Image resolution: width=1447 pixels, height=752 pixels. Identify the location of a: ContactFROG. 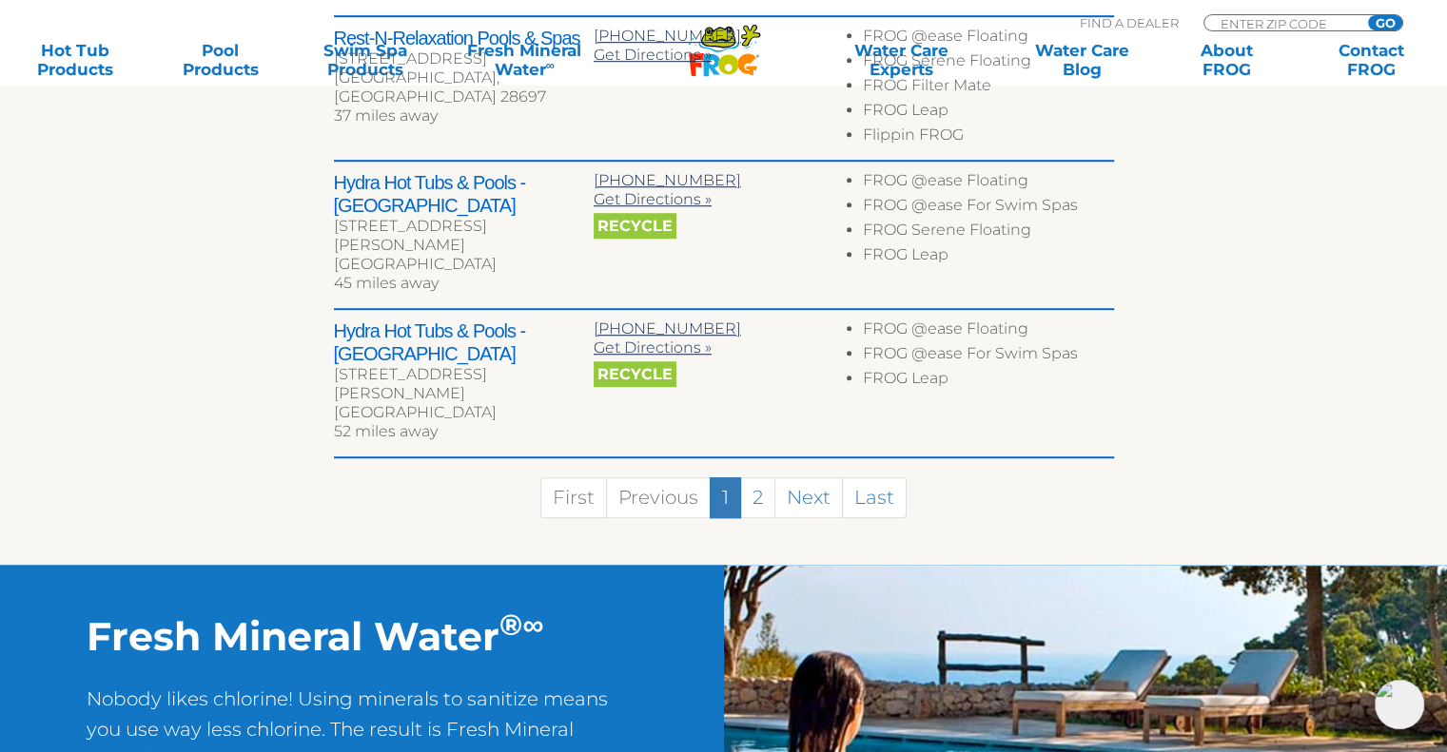
(1372, 60).